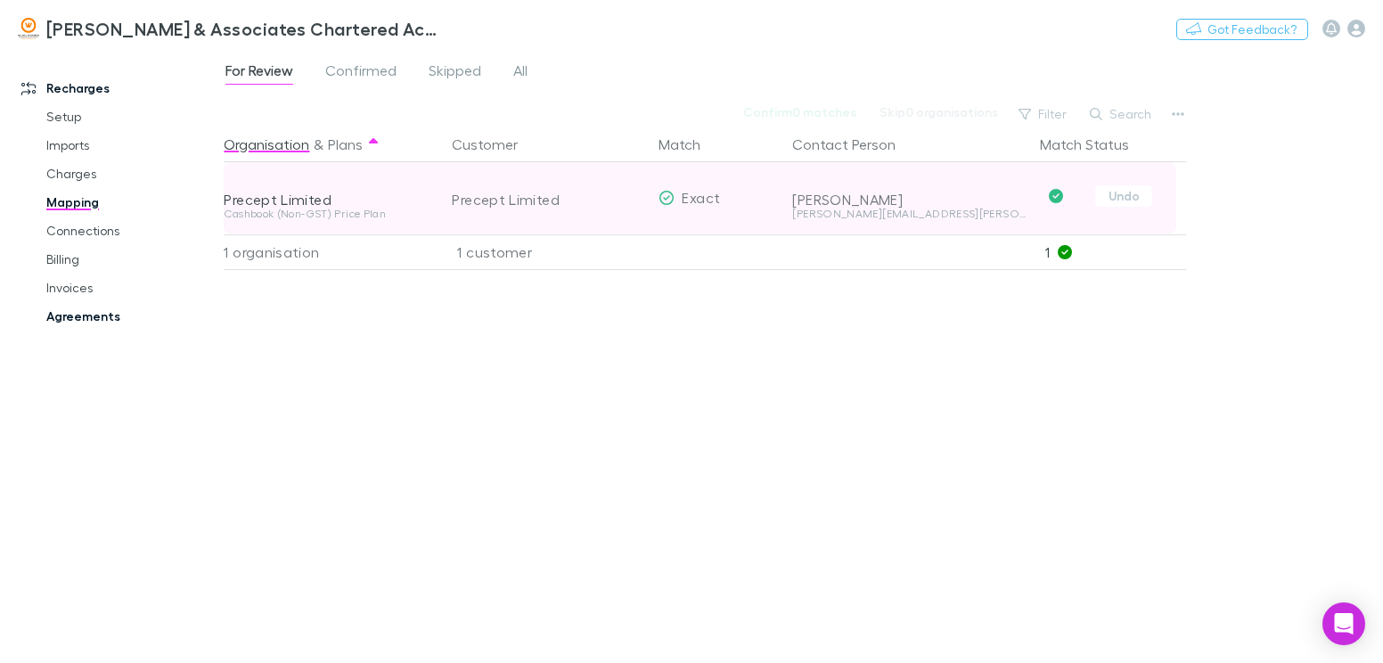 The width and height of the screenshot is (1383, 663). I want to click on a: Billing, so click(131, 259).